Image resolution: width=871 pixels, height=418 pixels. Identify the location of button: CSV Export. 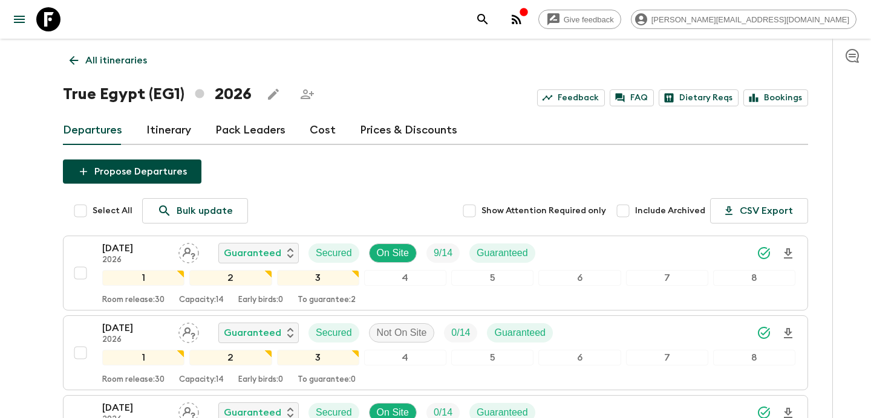
(759, 211).